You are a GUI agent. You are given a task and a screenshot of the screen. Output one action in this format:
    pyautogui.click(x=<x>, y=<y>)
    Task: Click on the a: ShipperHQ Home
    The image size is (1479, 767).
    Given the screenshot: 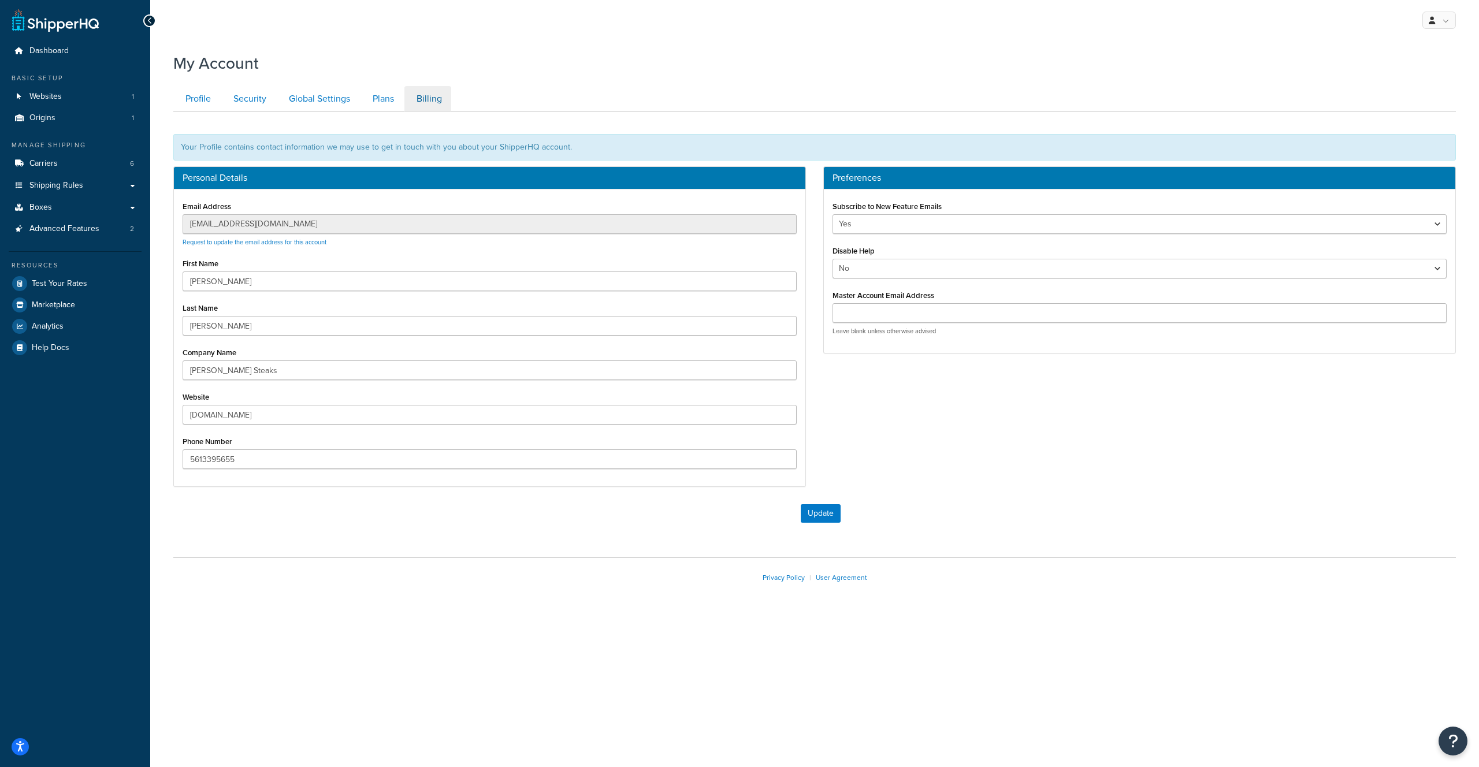 What is the action you would take?
    pyautogui.click(x=55, y=20)
    